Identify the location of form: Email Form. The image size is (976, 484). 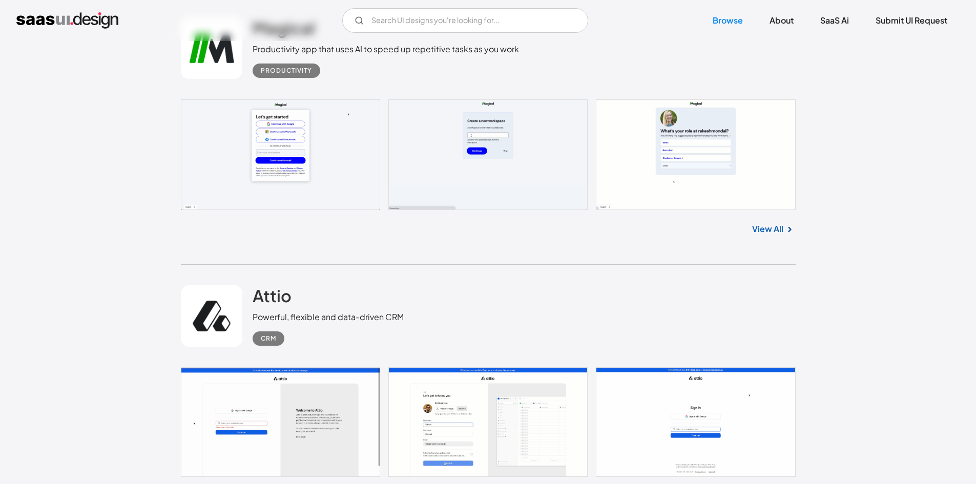
(465, 20).